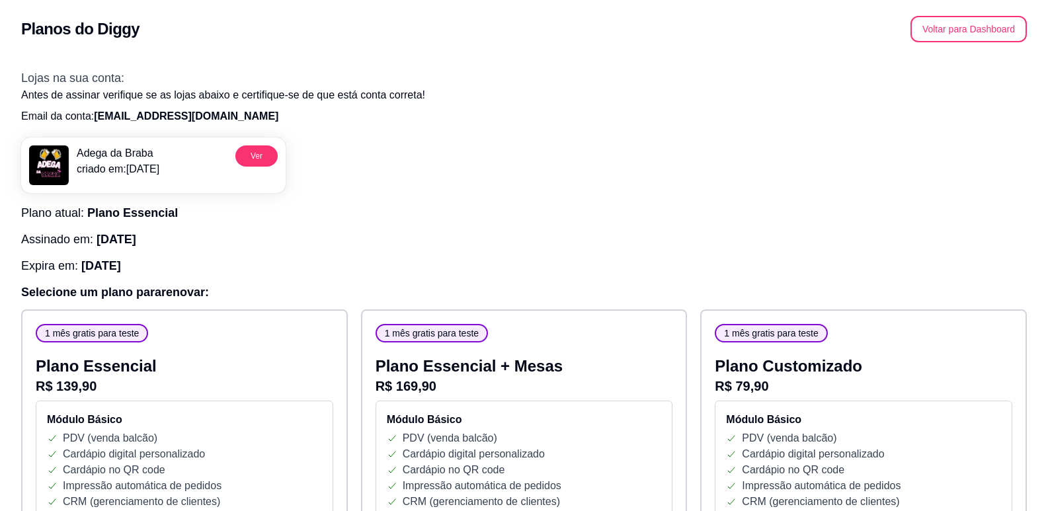  I want to click on p: Plano Essencial, so click(184, 366).